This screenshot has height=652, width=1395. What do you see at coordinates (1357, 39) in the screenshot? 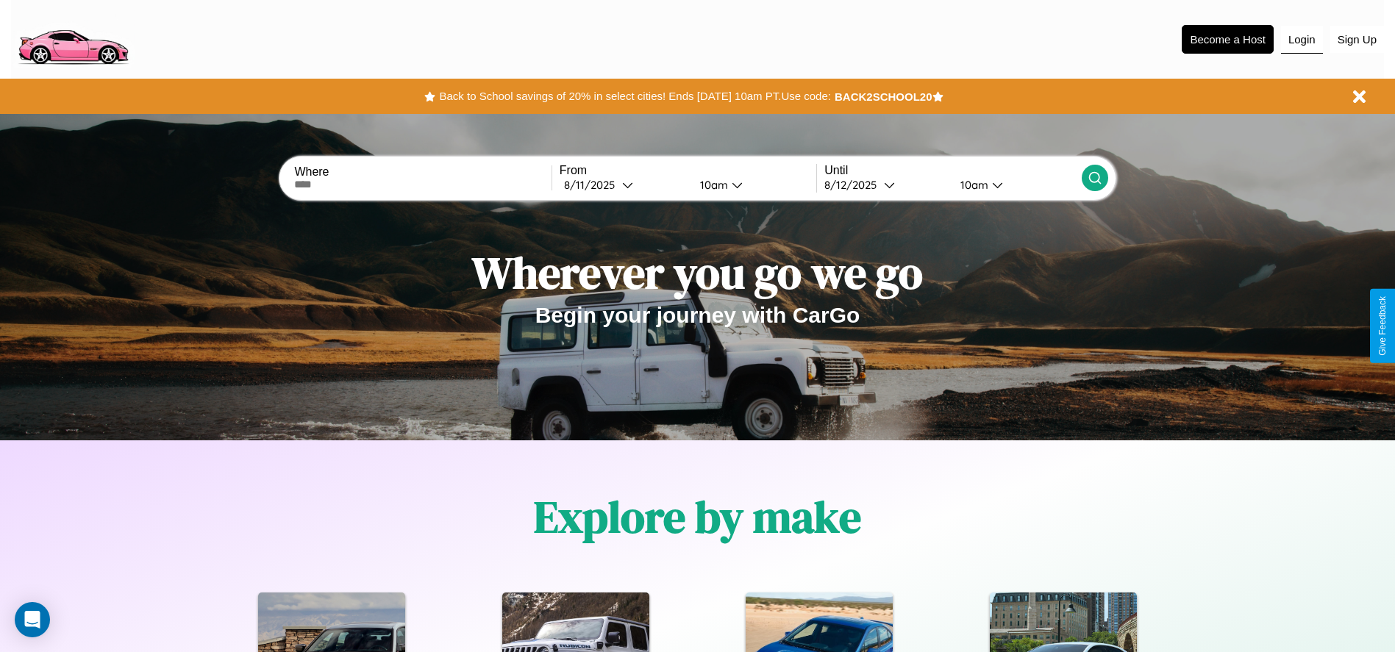
I see `button: Sign Up` at bounding box center [1357, 39].